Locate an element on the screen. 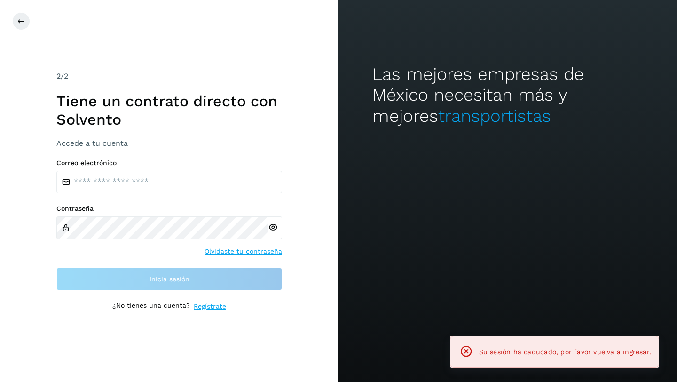 The image size is (677, 382). a: Olvidaste tu contraseña is located at coordinates (243, 251).